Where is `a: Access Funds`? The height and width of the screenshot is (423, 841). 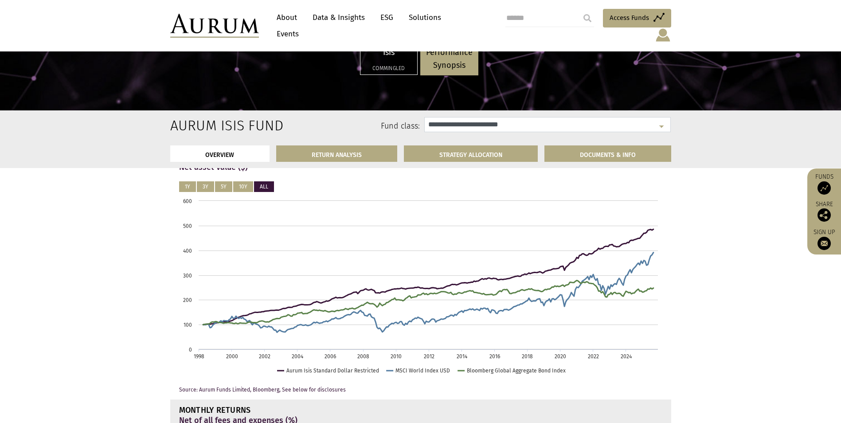 a: Access Funds is located at coordinates (637, 18).